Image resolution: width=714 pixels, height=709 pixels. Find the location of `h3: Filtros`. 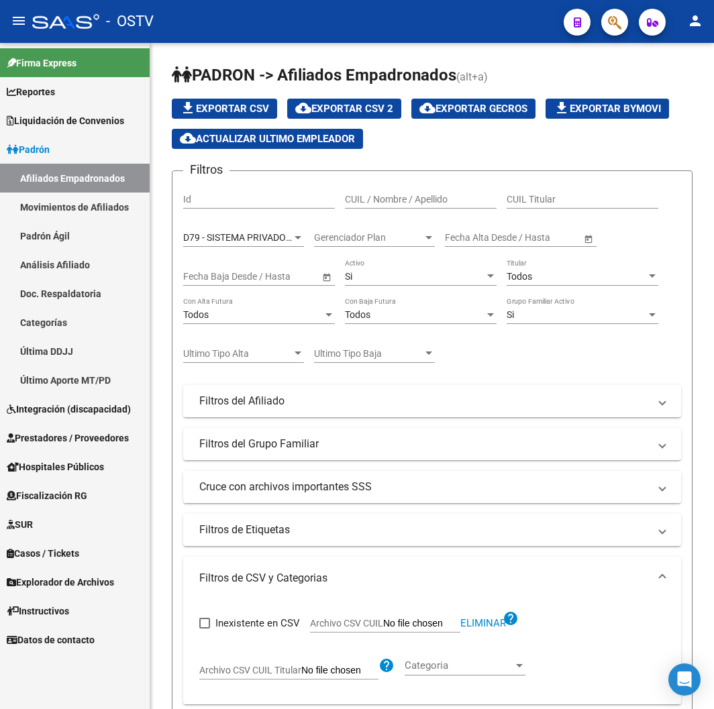

h3: Filtros is located at coordinates (206, 170).